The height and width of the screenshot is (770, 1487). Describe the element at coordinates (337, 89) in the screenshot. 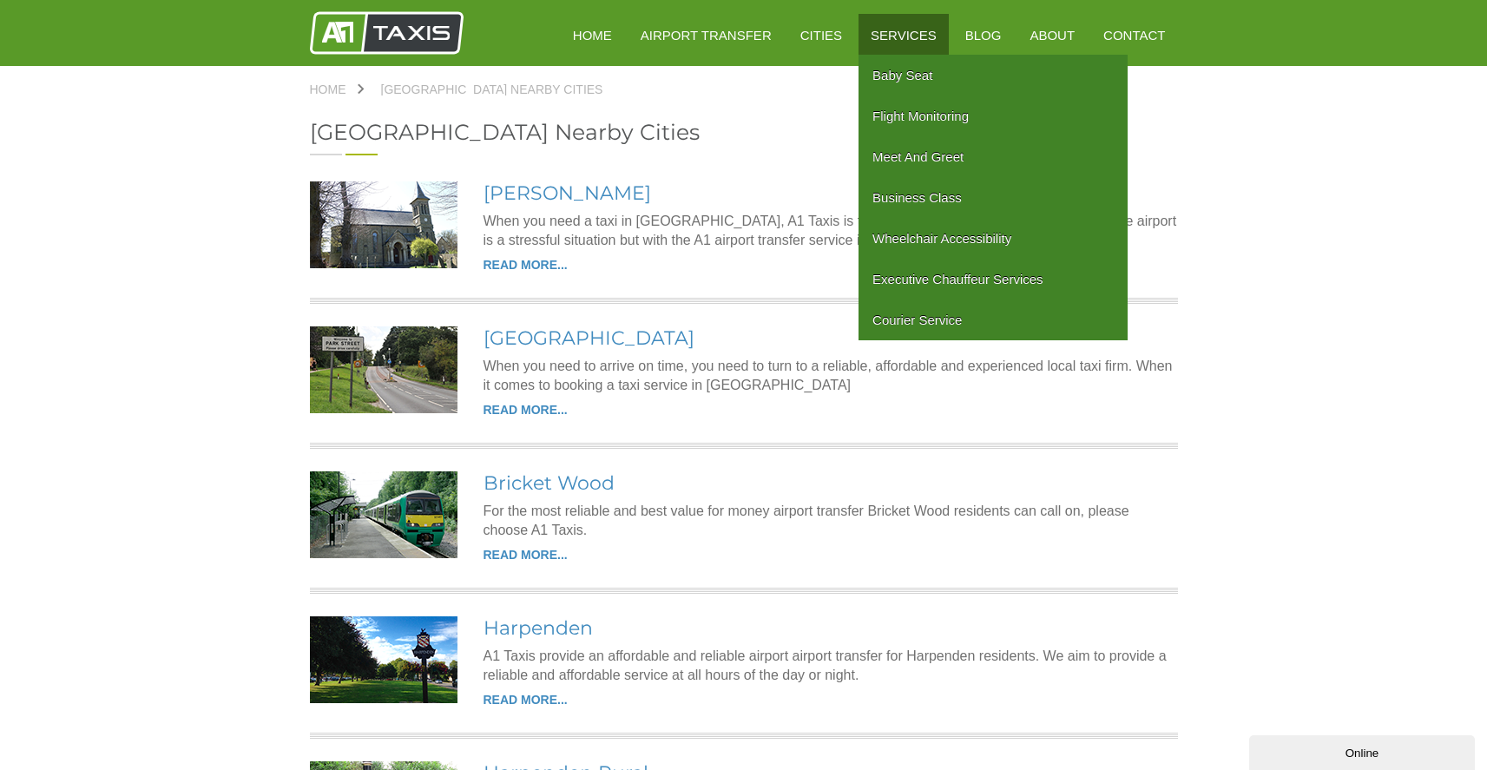

I see `a: Home` at that location.